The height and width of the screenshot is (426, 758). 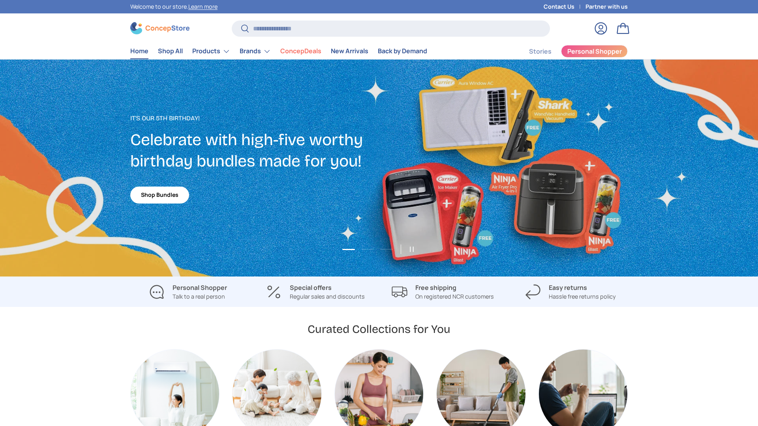 What do you see at coordinates (379, 329) in the screenshot?
I see `h2: Curated Collections for You` at bounding box center [379, 329].